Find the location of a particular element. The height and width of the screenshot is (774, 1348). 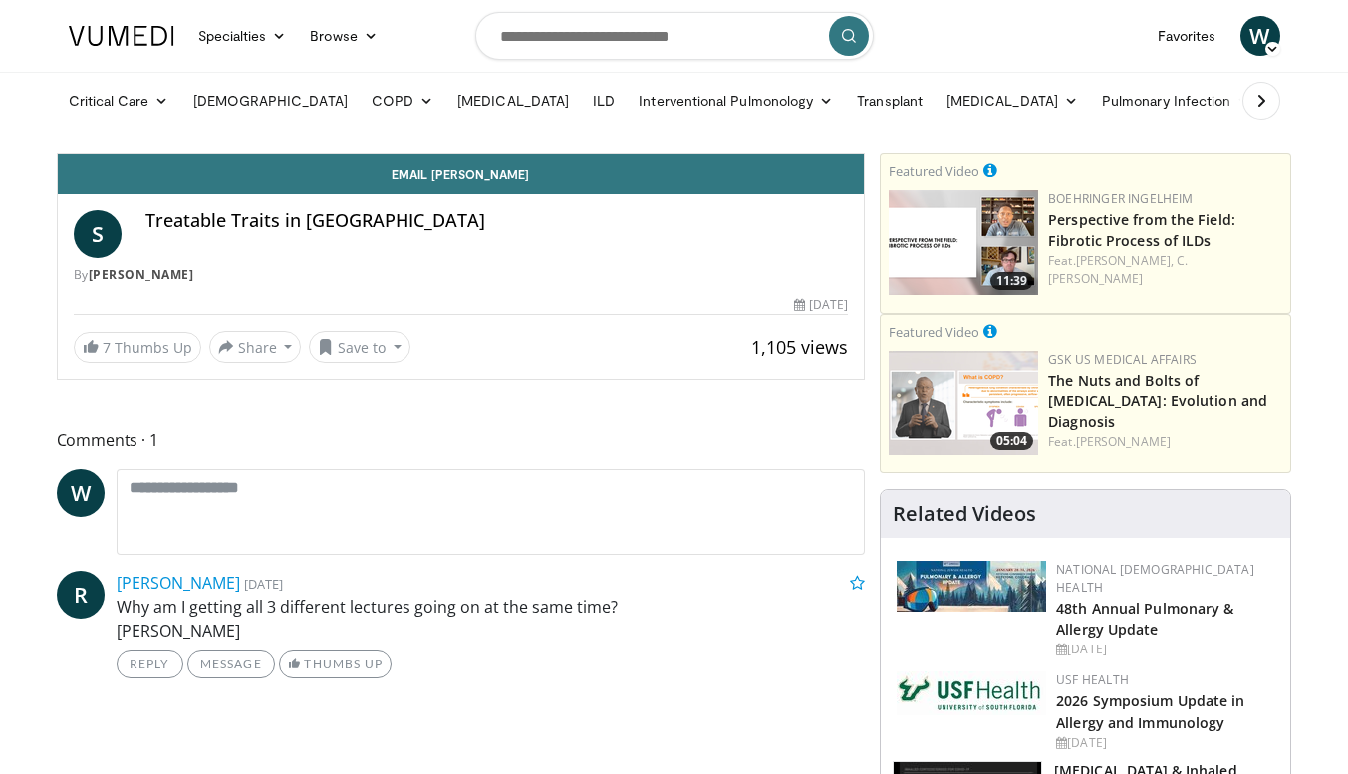

a: GSK US Medical Affairs is located at coordinates (1122, 359).